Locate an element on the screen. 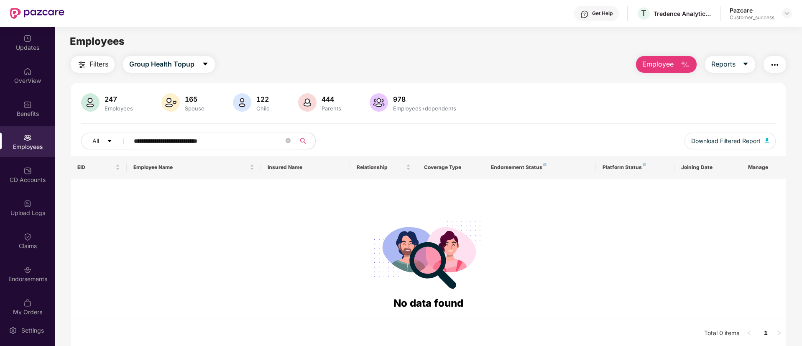 Image resolution: width=802 pixels, height=346 pixels. span: Employee Name is located at coordinates (191, 167).